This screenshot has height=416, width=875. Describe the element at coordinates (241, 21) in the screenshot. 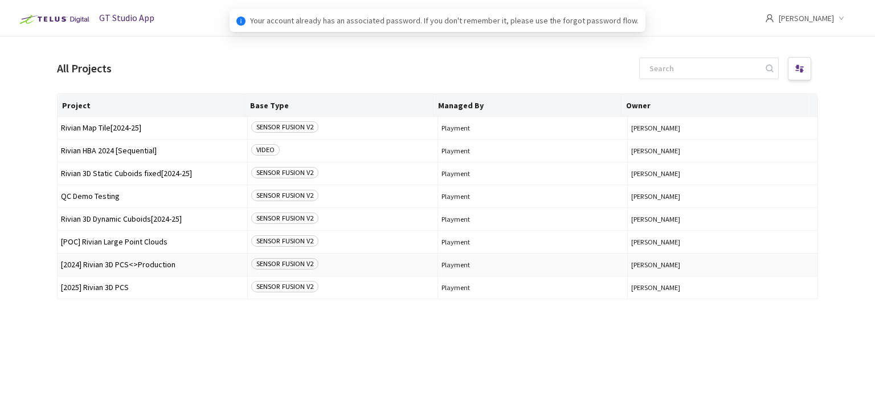

I see `span: info-circle` at that location.